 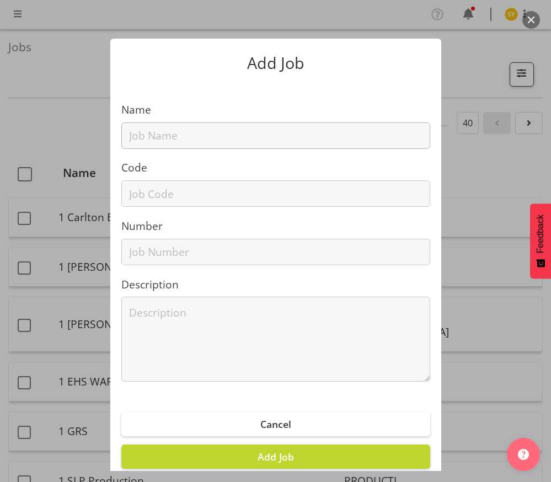 What do you see at coordinates (276, 63) in the screenshot?
I see `p: Add Job` at bounding box center [276, 63].